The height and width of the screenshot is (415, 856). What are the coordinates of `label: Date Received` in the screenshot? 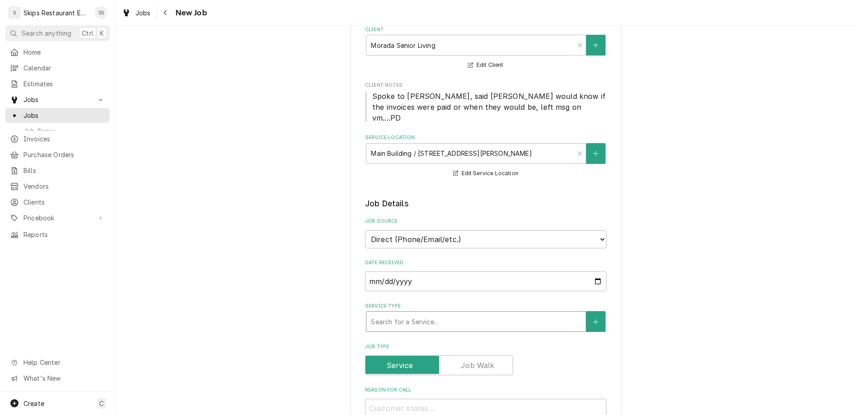 It's located at (486, 263).